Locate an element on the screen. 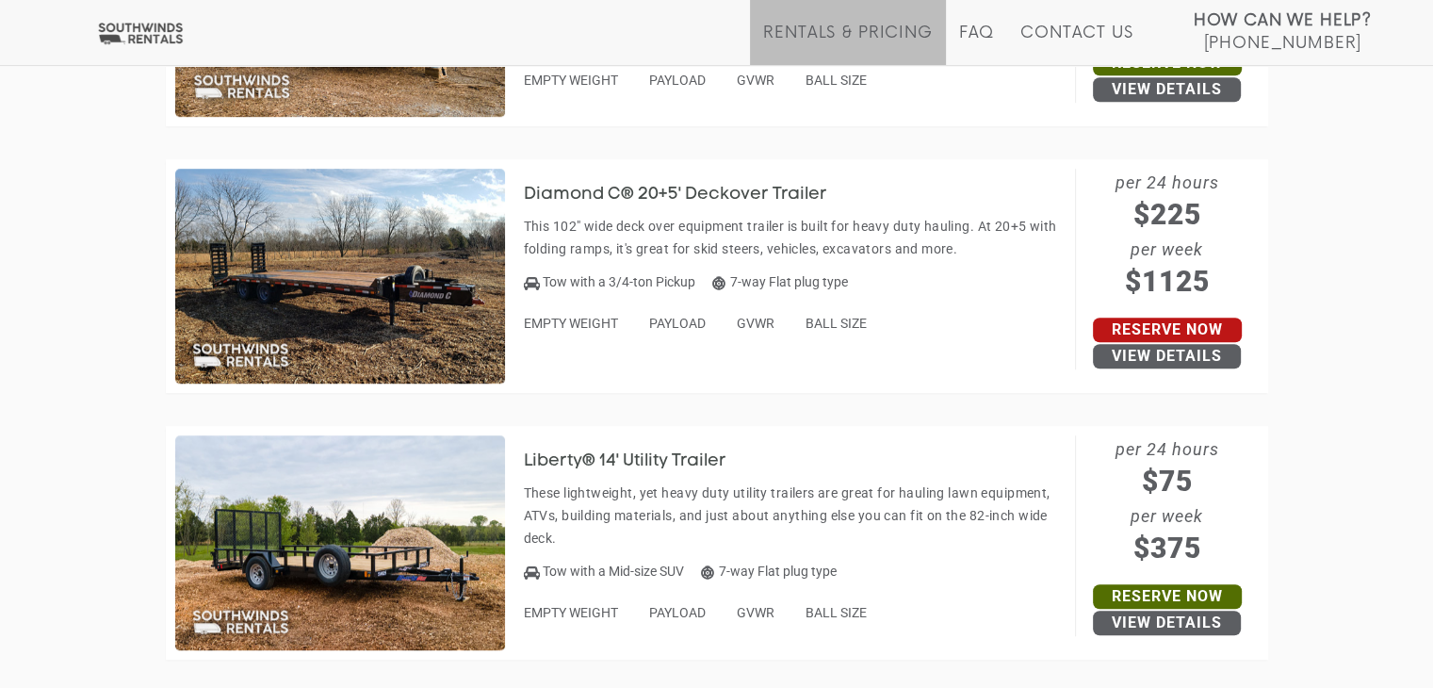 This screenshot has width=1433, height=688. a: Contact Us is located at coordinates (1076, 44).